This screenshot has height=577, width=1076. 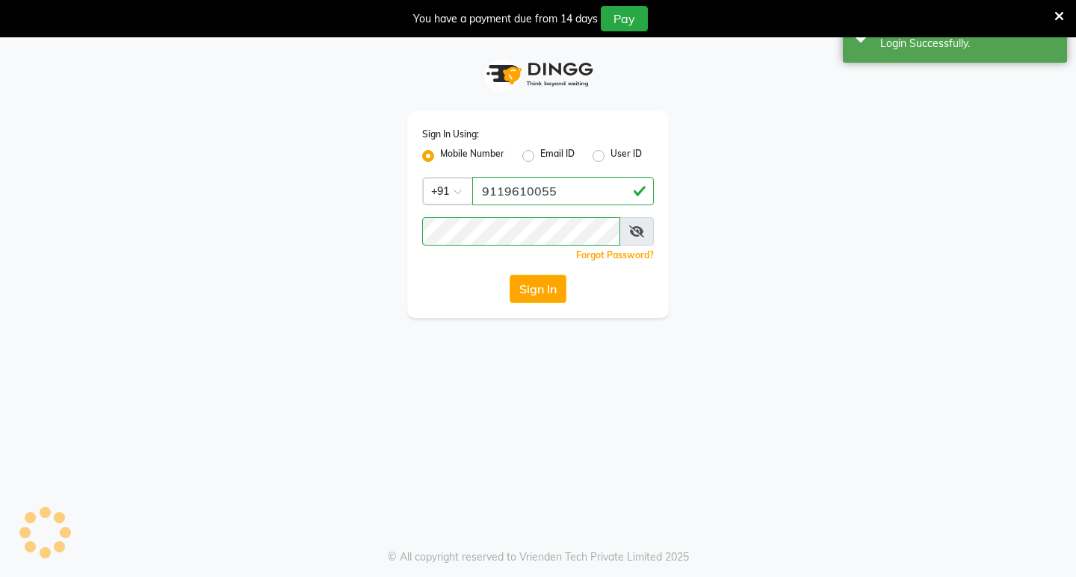 What do you see at coordinates (967, 43) in the screenshot?
I see `div: Login Successfully.` at bounding box center [967, 43].